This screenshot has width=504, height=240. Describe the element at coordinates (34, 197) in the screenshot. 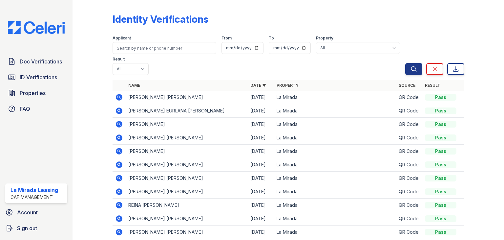

I see `div: CAF Management` at that location.